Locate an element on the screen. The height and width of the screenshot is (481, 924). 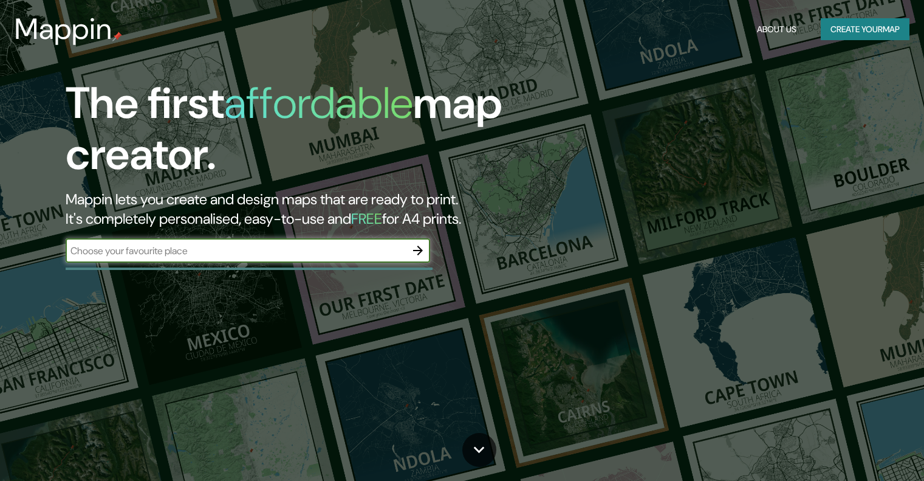
img: mappin-pin is located at coordinates (117, 36).